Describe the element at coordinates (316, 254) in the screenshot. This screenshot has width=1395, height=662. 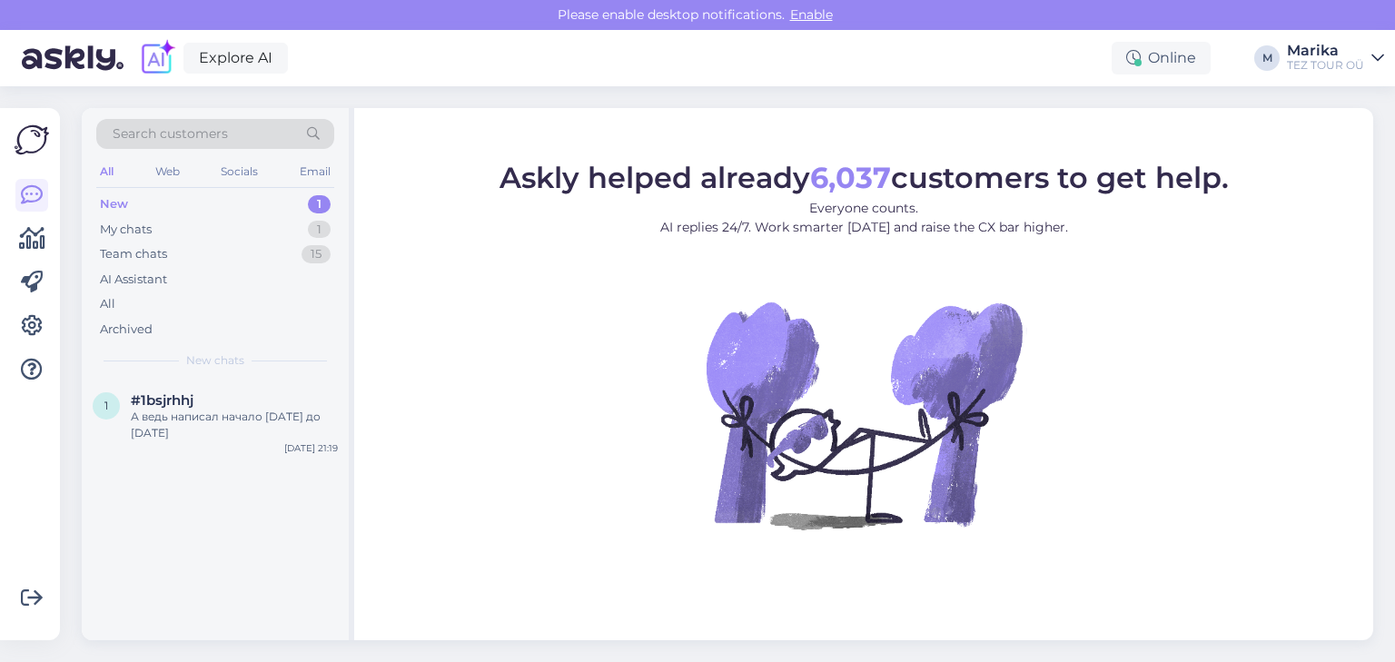
I see `div: 15` at that location.